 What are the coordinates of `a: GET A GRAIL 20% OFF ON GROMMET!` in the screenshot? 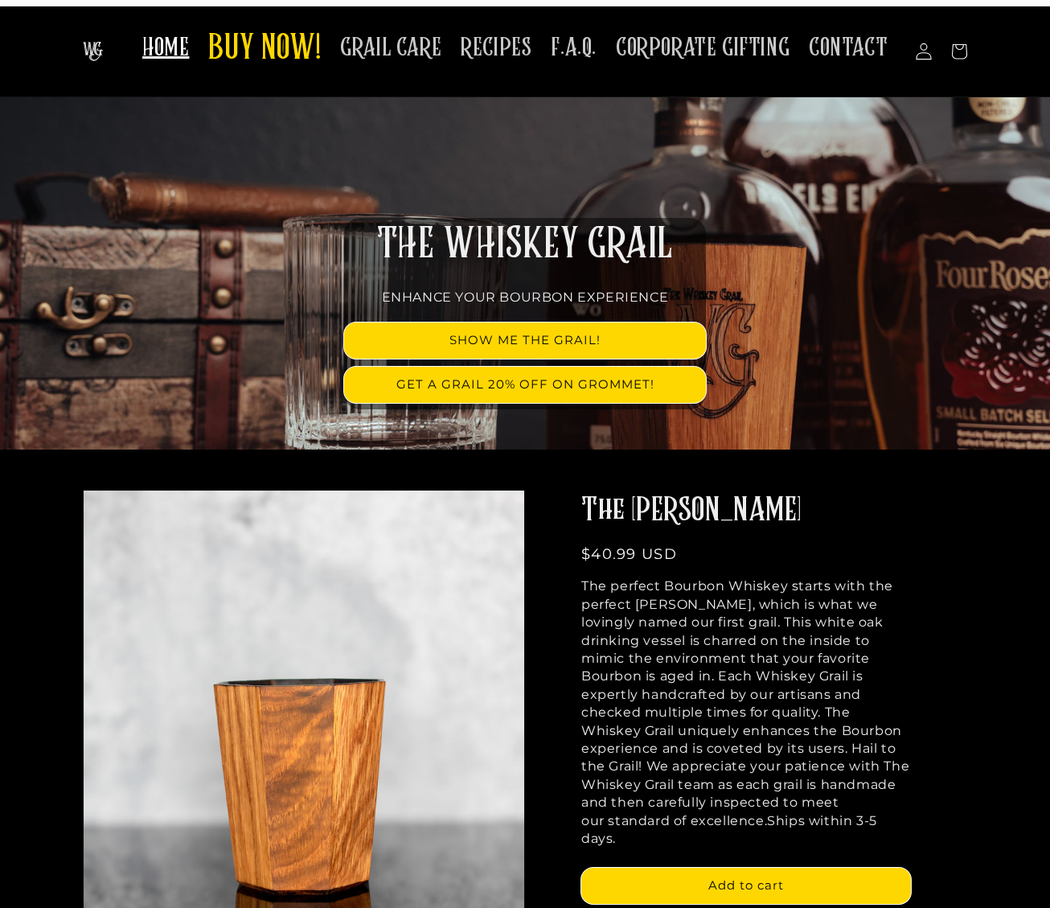 It's located at (525, 384).